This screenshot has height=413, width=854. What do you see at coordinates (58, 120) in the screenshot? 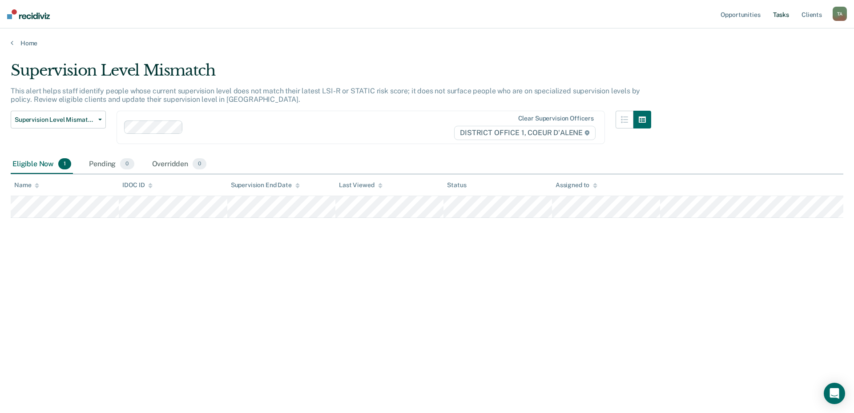
I see `button: Supervision Level Mismatch` at bounding box center [58, 120].